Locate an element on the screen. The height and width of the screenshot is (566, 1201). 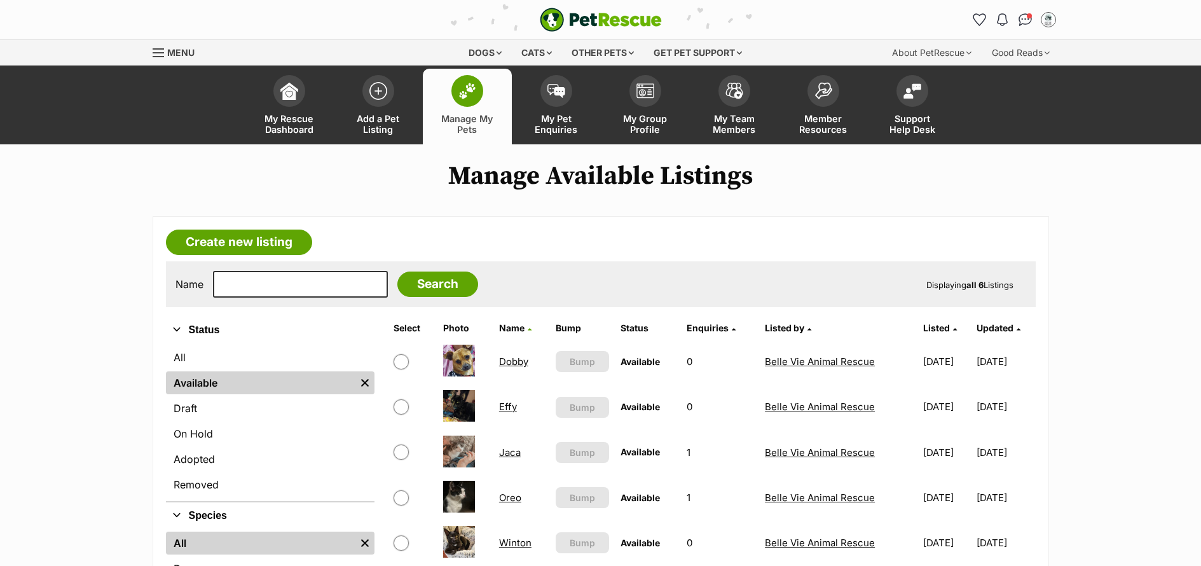
a: Remove filter is located at coordinates (365, 543).